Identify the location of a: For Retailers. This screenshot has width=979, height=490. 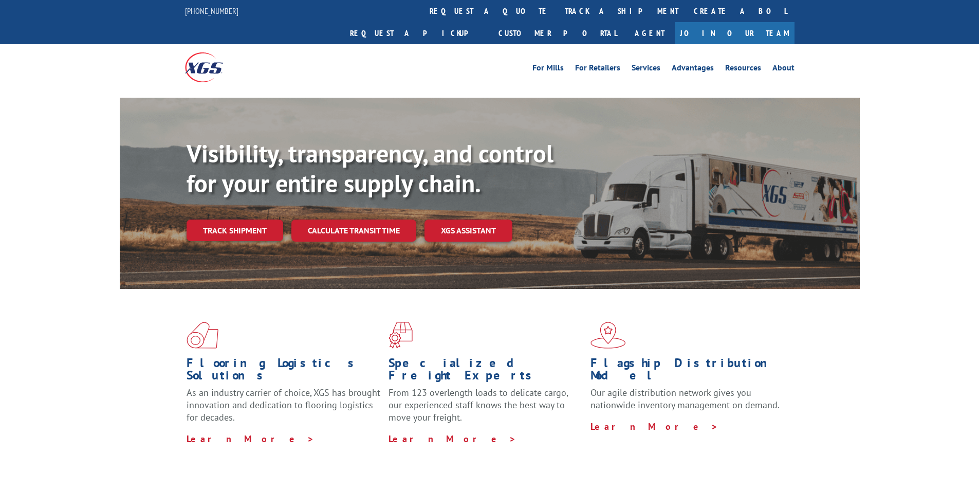
(598, 69).